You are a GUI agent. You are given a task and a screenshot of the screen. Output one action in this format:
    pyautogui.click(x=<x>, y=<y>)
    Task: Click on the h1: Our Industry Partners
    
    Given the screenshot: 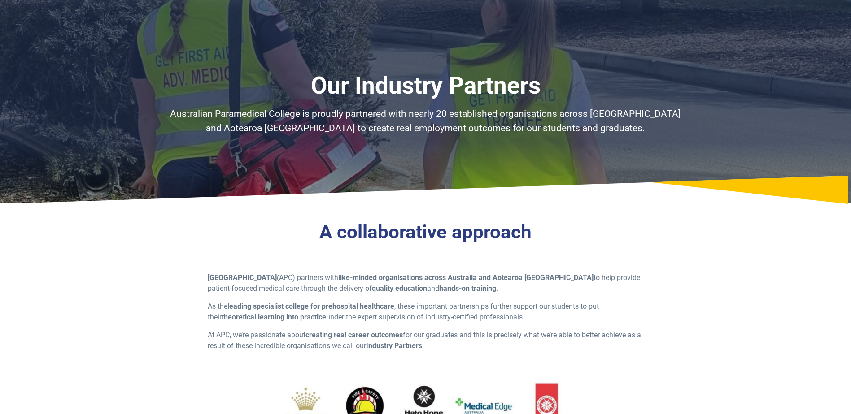 What is the action you would take?
    pyautogui.click(x=426, y=86)
    